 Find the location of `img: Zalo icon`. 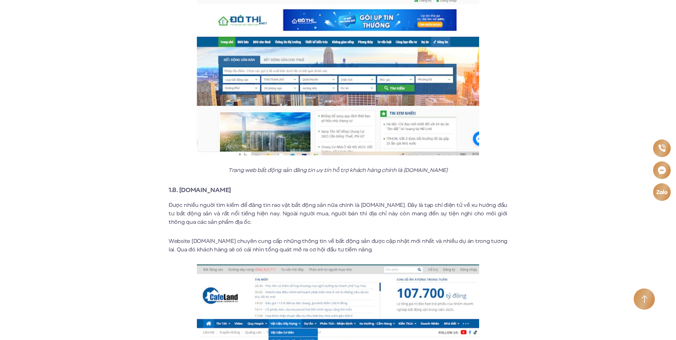

img: Zalo icon is located at coordinates (661, 191).